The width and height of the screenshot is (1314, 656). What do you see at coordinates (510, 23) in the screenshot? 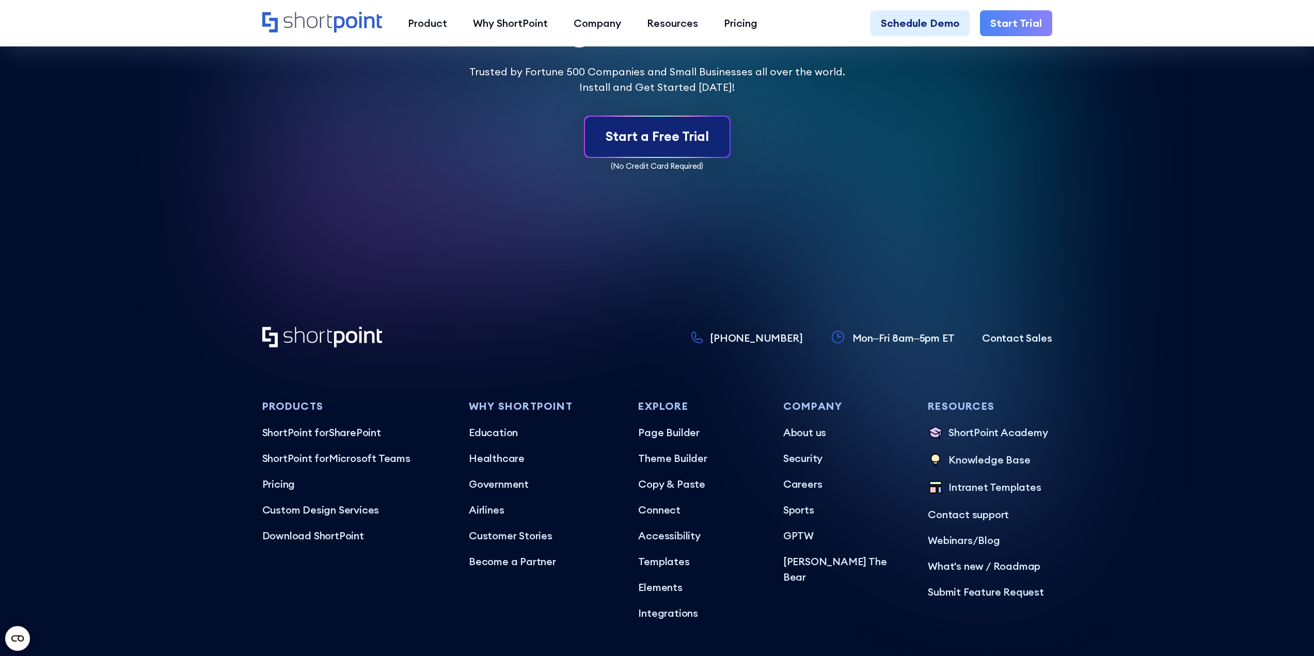
I see `a: Why ShortPoint` at bounding box center [510, 23].